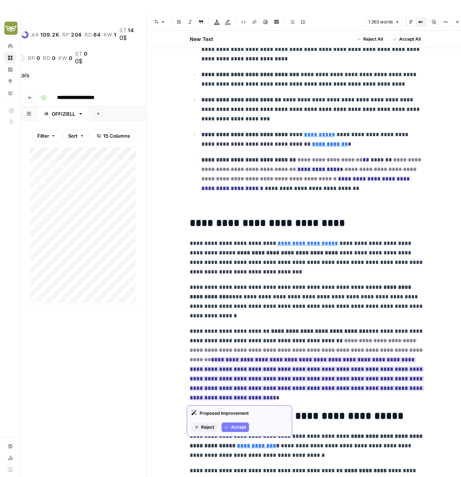  I want to click on button: Accept, so click(235, 427).